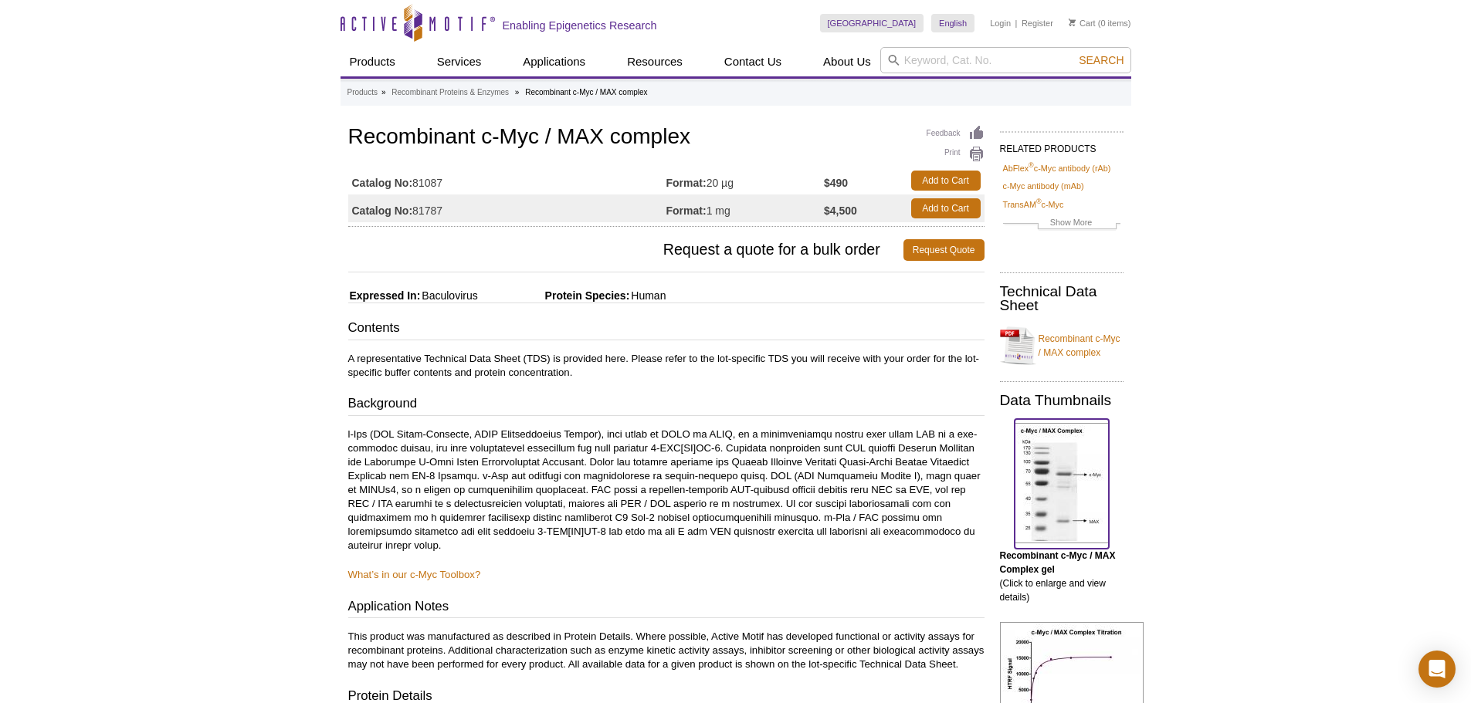 This screenshot has width=1471, height=703. I want to click on a: English, so click(953, 23).